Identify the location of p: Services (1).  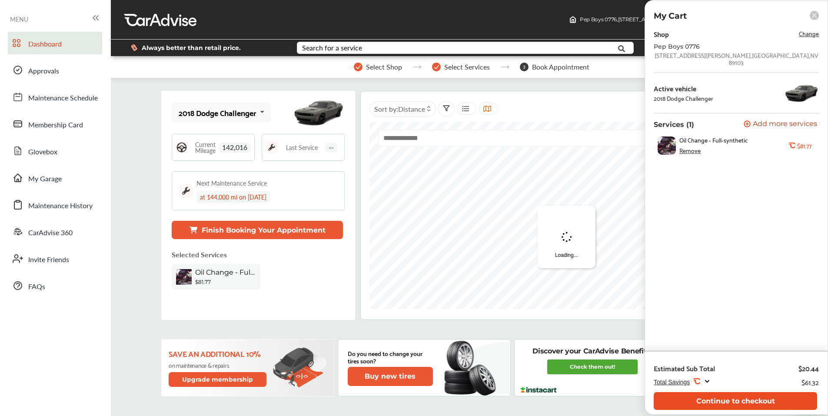
(674, 124).